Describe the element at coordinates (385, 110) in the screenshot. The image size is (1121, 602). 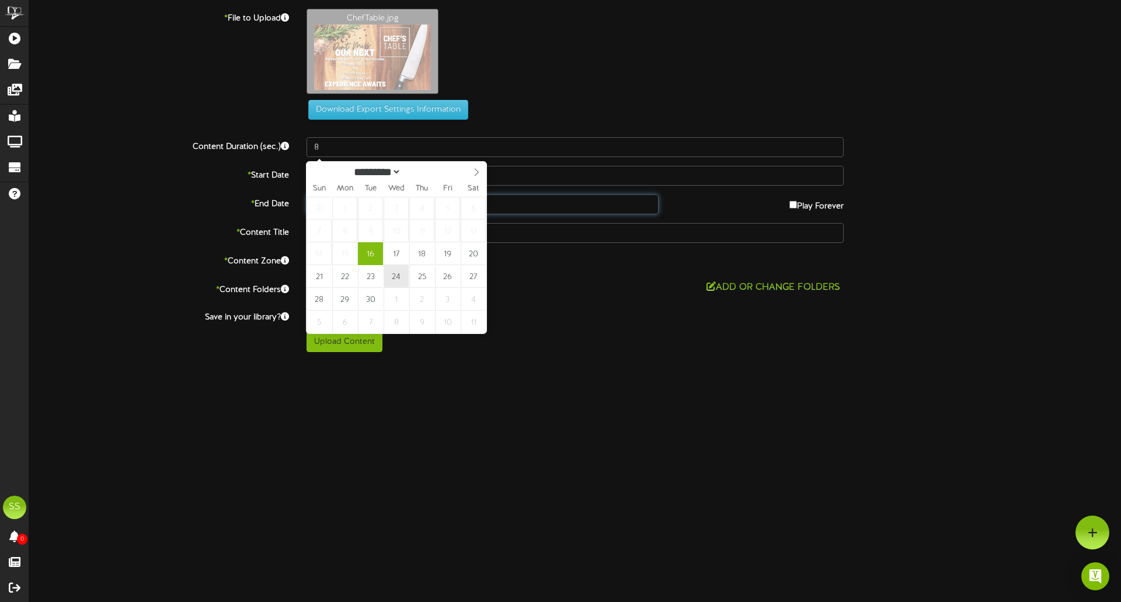
I see `a: Download Export Settings Information` at that location.